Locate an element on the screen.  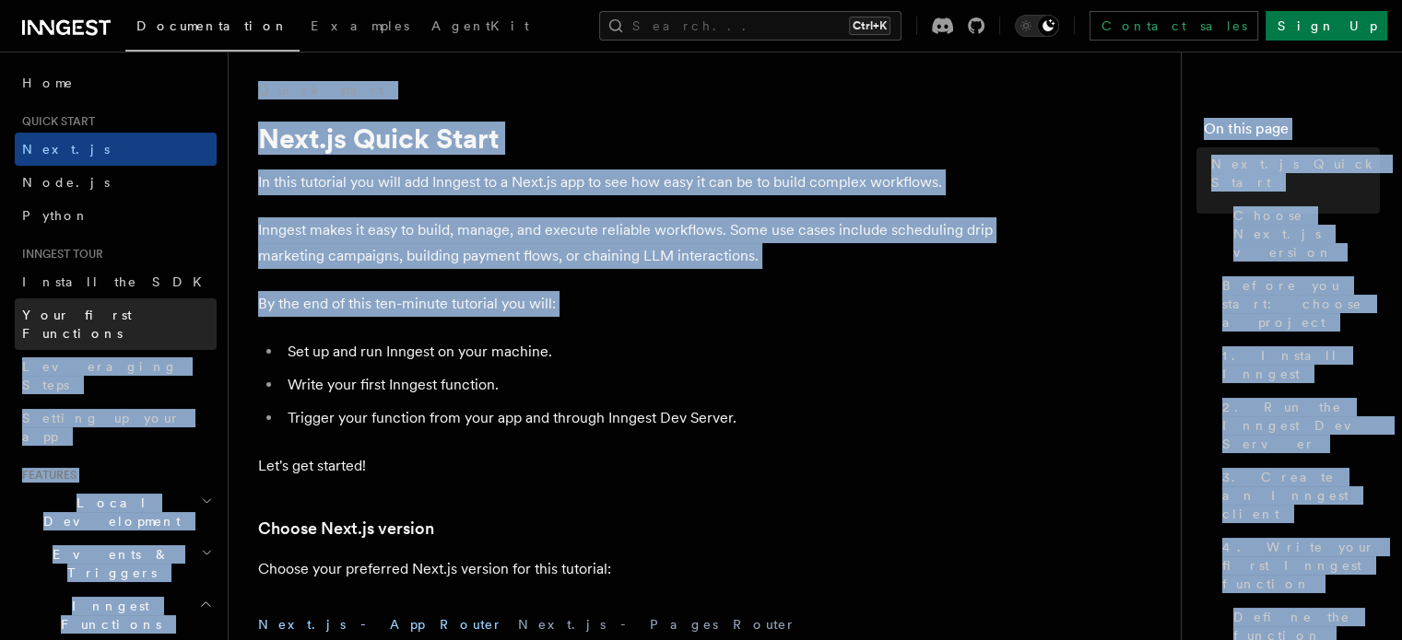
a: Leveraging Steps is located at coordinates (115, 376).